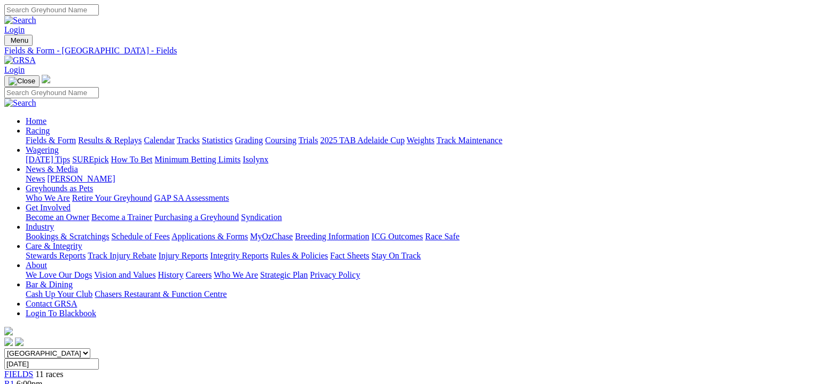 The height and width of the screenshot is (384, 815). Describe the element at coordinates (159, 140) in the screenshot. I see `a: Calendar` at that location.